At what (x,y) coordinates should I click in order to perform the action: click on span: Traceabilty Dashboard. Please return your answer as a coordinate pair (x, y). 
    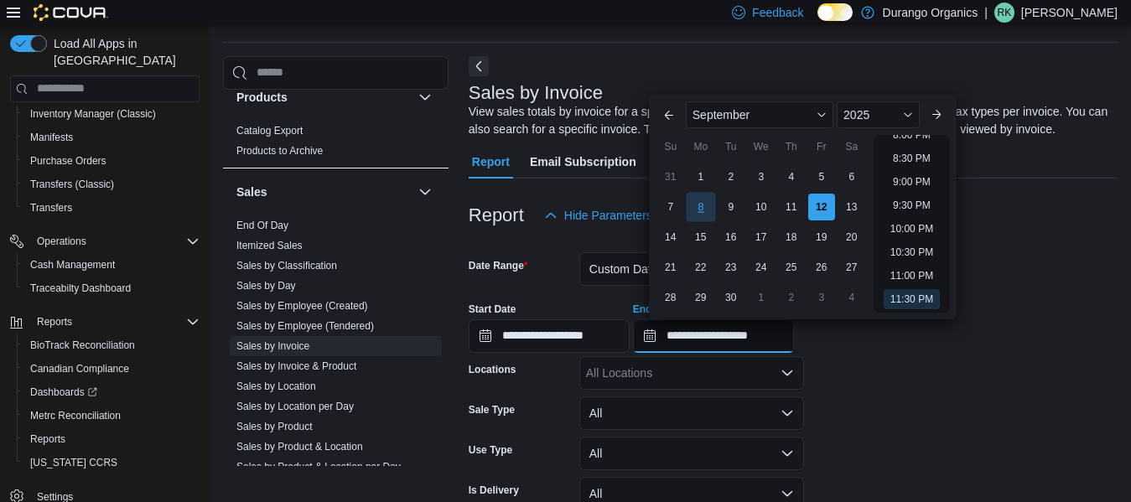
    Looking at the image, I should click on (112, 289).